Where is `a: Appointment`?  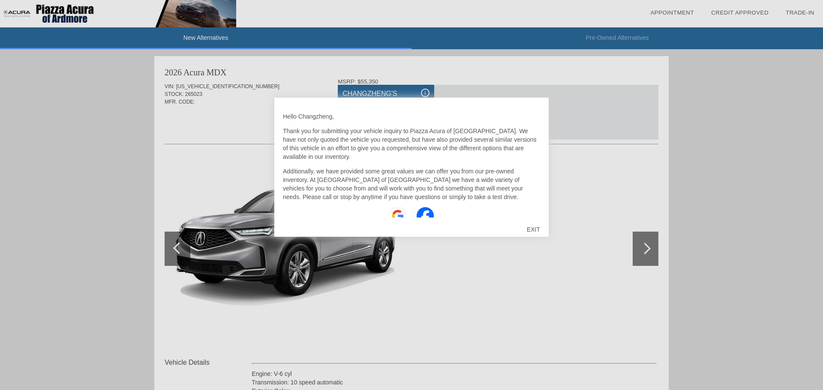 a: Appointment is located at coordinates (672, 12).